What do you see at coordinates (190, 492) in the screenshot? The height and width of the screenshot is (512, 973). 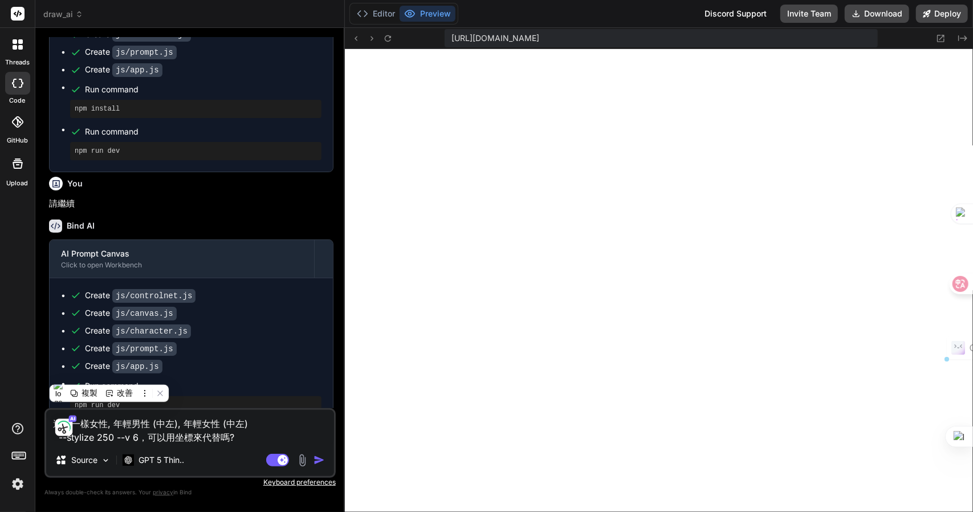 I see `p: Always double-check its answers. Your in Bind` at bounding box center [190, 492].